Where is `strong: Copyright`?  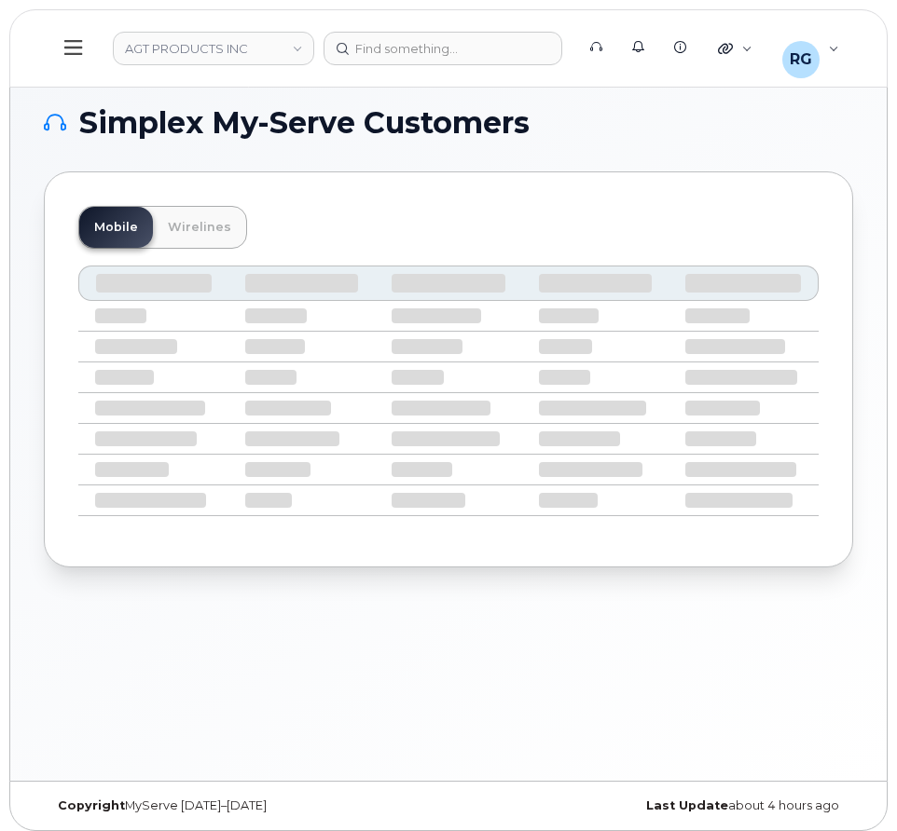
strong: Copyright is located at coordinates (91, 805).